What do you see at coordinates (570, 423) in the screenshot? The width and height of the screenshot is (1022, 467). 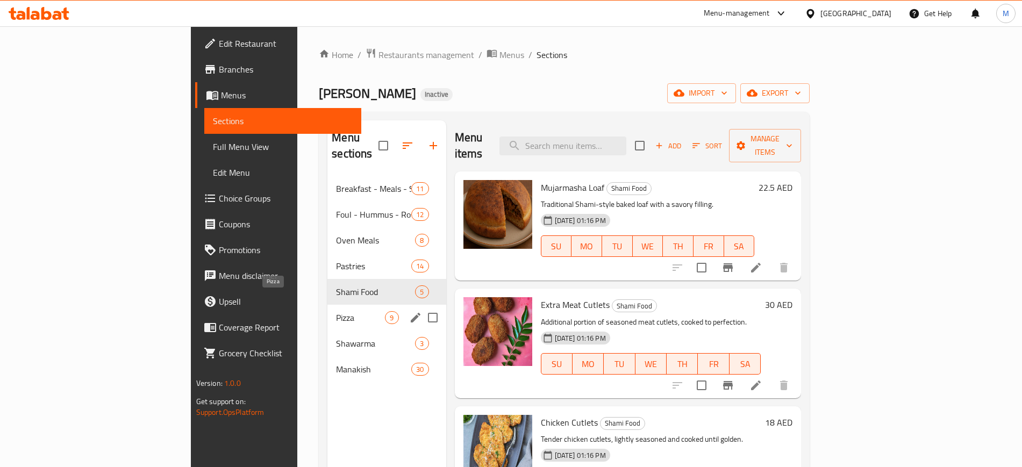 I see `span: Chicken Cutlets` at bounding box center [570, 423].